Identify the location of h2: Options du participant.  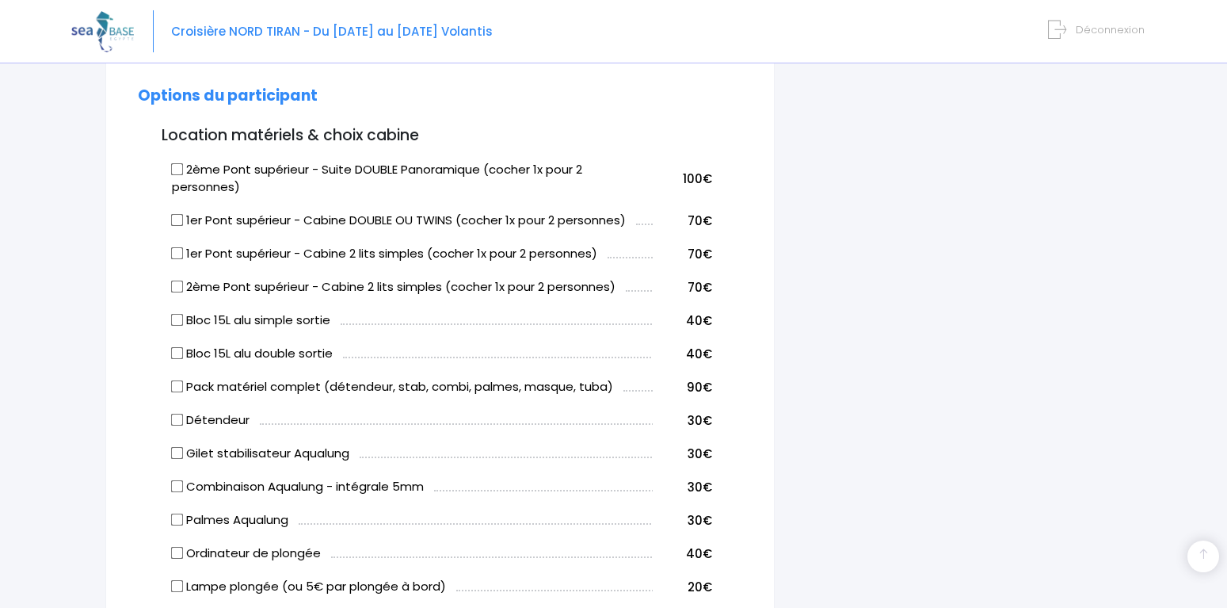
(440, 96).